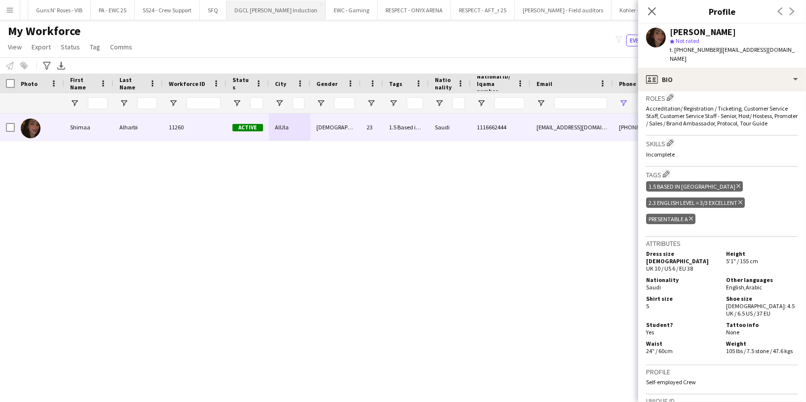 Image resolution: width=806 pixels, height=402 pixels. I want to click on h5: Waist, so click(682, 343).